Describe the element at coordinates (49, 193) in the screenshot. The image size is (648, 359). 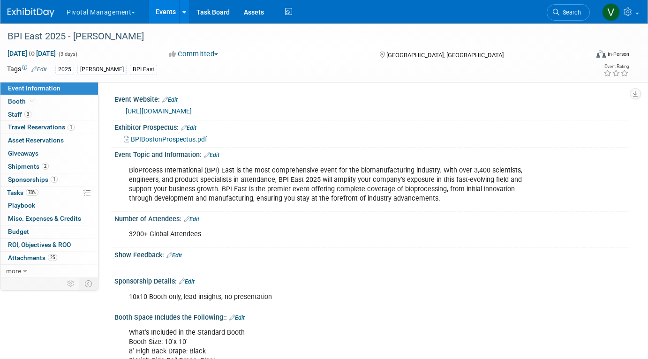
I see `a: Tasks78%` at that location.